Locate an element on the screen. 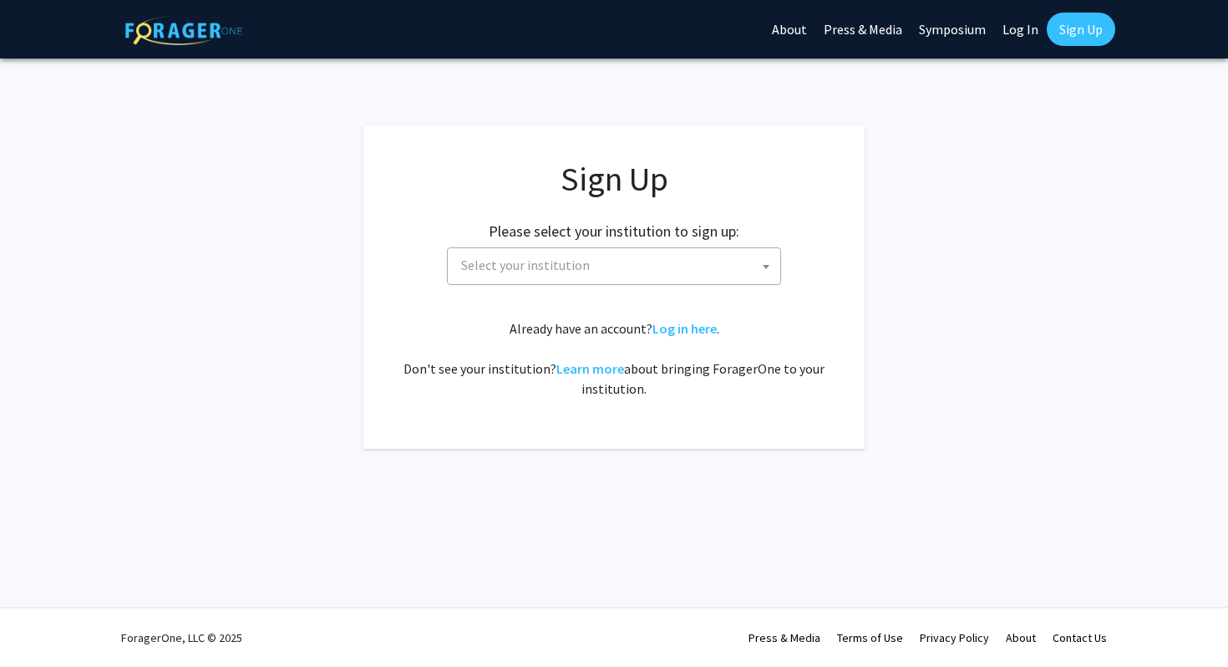  div: Already have an account? . Don't see your institution? about bringing ForagerOne to your institut... is located at coordinates (614, 359).